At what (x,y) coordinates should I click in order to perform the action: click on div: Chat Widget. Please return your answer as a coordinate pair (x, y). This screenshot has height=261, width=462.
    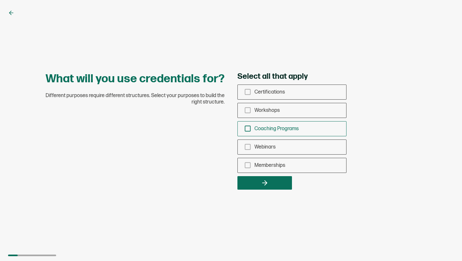
    Looking at the image, I should click on (446, 245).